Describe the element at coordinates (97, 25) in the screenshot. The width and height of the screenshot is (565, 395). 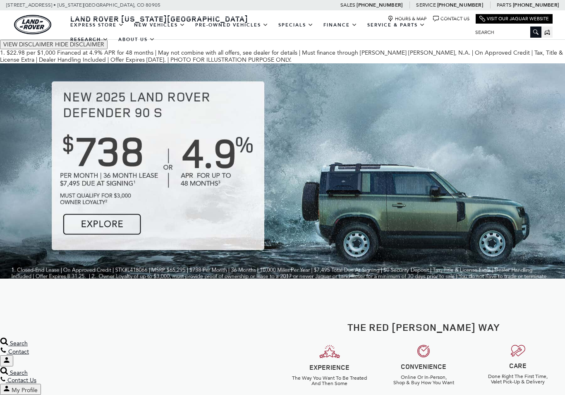
I see `a: EXPRESS STORE` at that location.